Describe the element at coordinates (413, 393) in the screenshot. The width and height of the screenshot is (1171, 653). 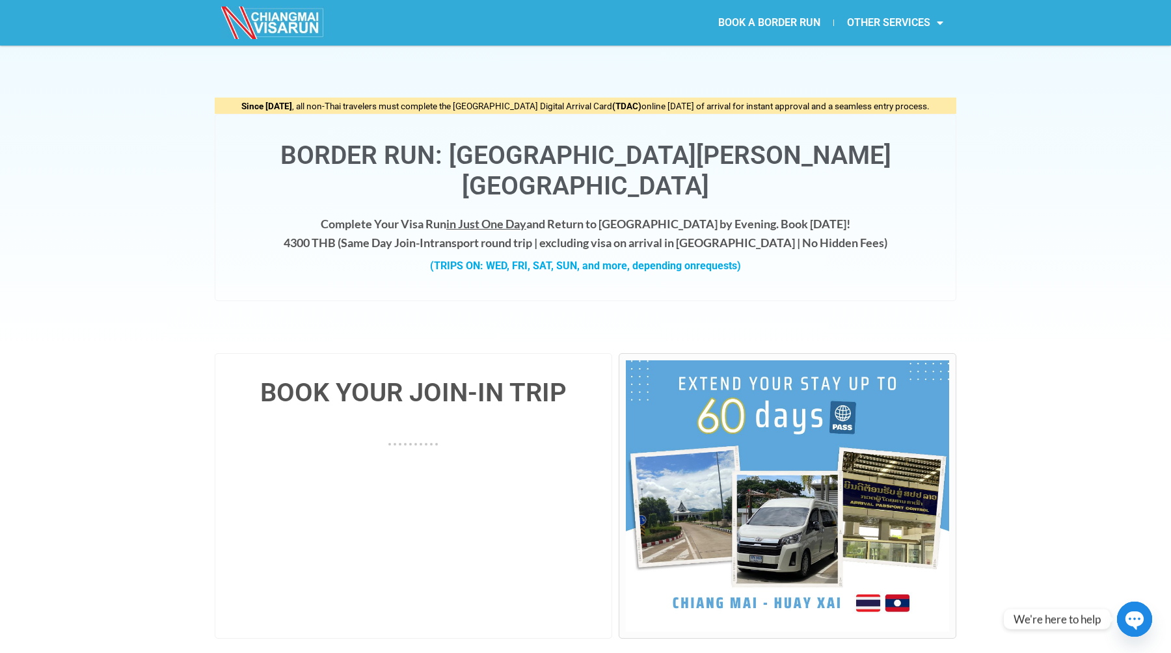
I see `h4: BOOK YOUR JOIN-IN TRIP` at that location.